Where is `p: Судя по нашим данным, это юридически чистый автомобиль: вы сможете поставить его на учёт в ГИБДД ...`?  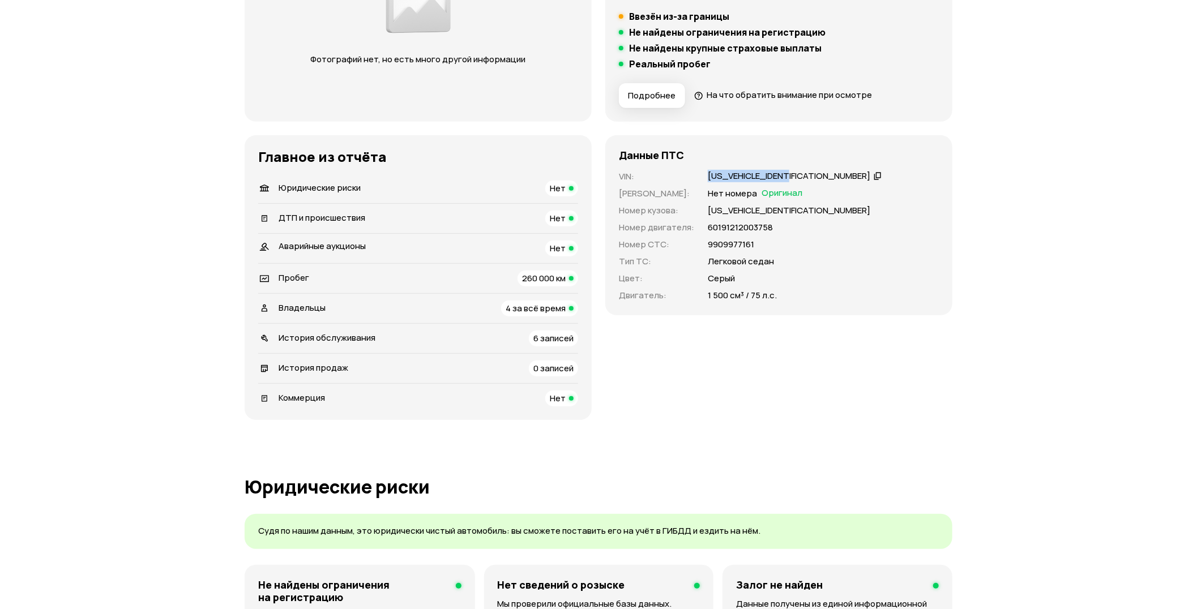
p: Судя по нашим данным, это юридически чистый автомобиль: вы сможете поставить его на учёт в ГИБДД ... is located at coordinates (598, 531).